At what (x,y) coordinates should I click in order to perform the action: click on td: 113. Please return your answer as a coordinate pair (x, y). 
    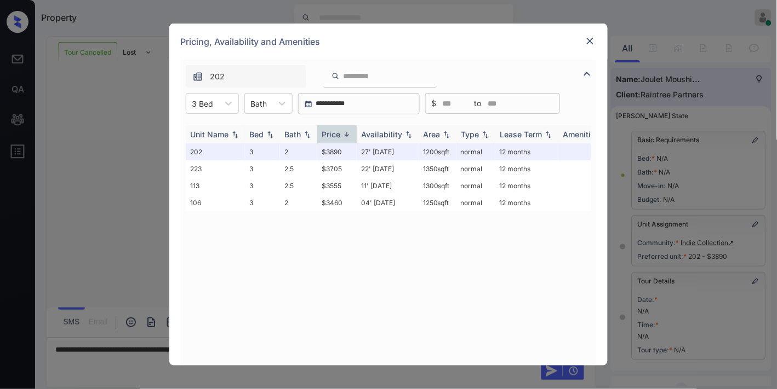
    Looking at the image, I should click on (215, 186).